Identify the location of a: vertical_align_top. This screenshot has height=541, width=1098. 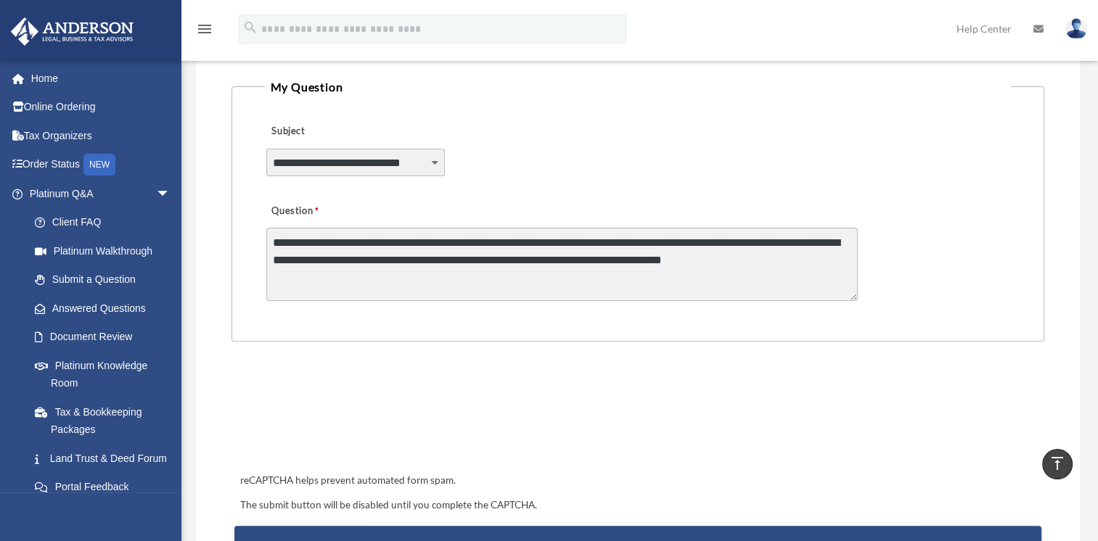
(1057, 464).